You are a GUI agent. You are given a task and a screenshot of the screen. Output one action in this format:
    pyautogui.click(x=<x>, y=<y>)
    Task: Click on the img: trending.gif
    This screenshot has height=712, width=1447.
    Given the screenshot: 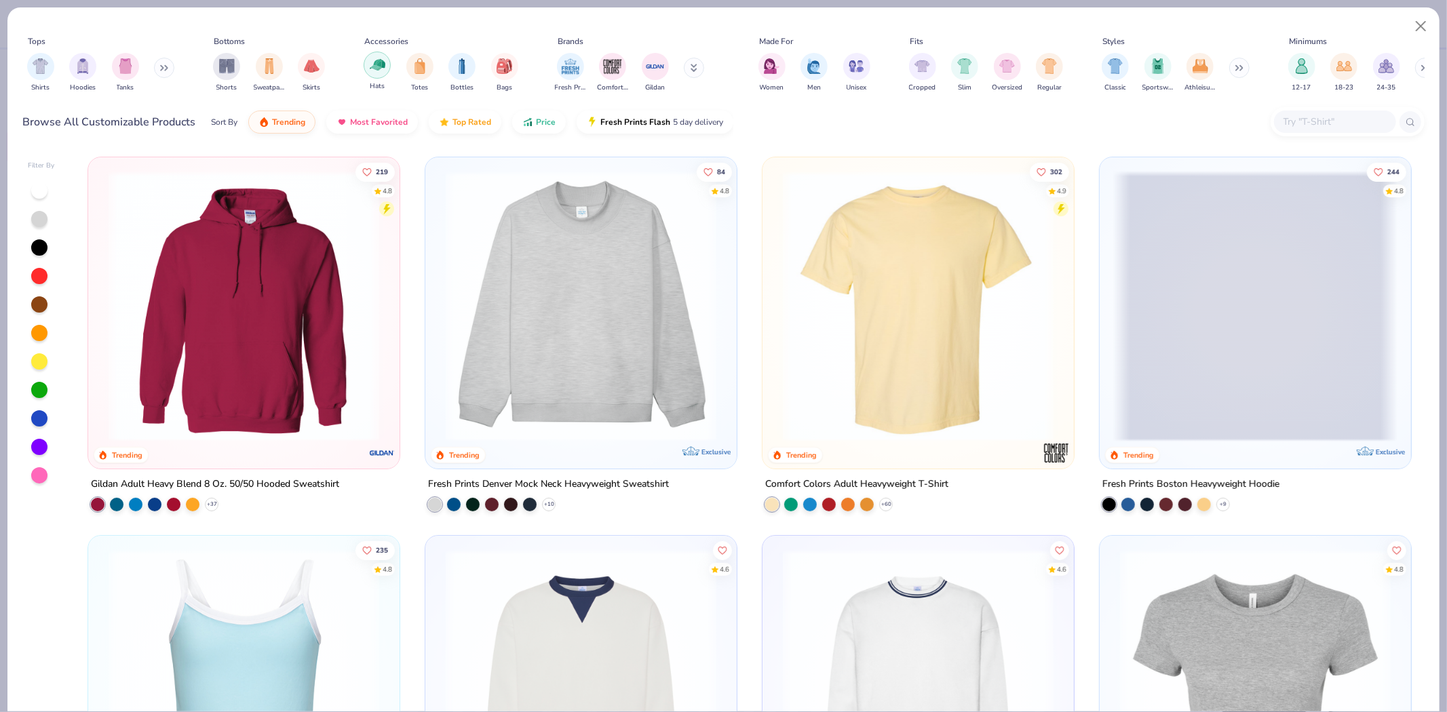 What is the action you would take?
    pyautogui.click(x=264, y=122)
    